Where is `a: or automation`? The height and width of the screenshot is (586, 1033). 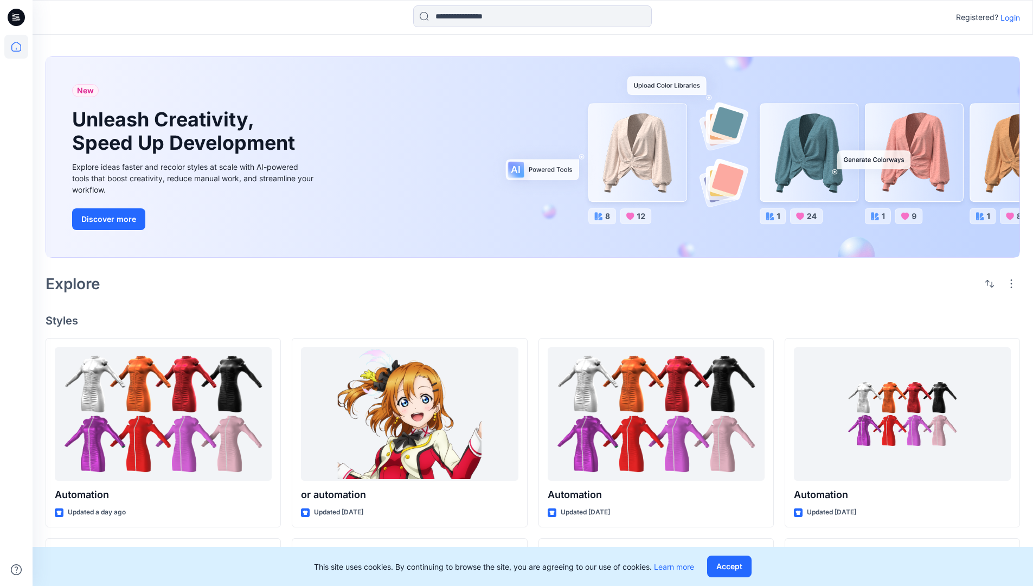
a: or automation is located at coordinates (409, 414).